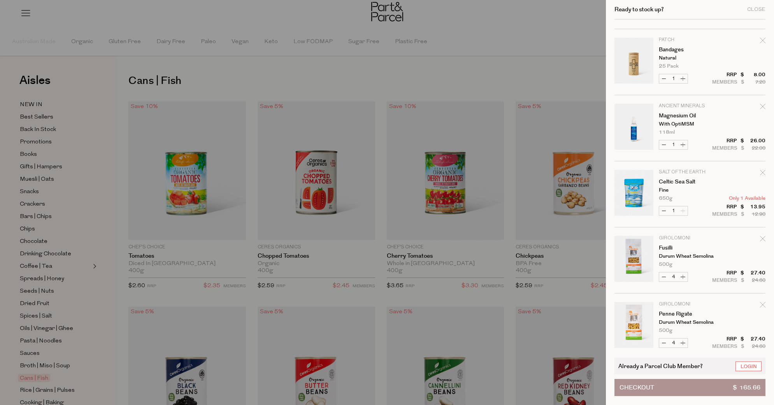 The height and width of the screenshot is (405, 774). I want to click on a: Penne Rigate, so click(689, 314).